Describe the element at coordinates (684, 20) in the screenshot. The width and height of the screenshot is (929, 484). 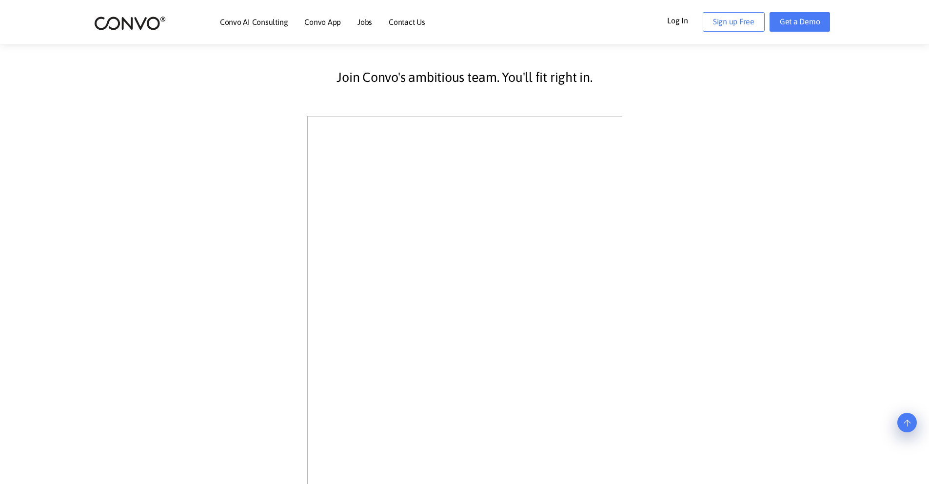
I see `a: Log In` at that location.